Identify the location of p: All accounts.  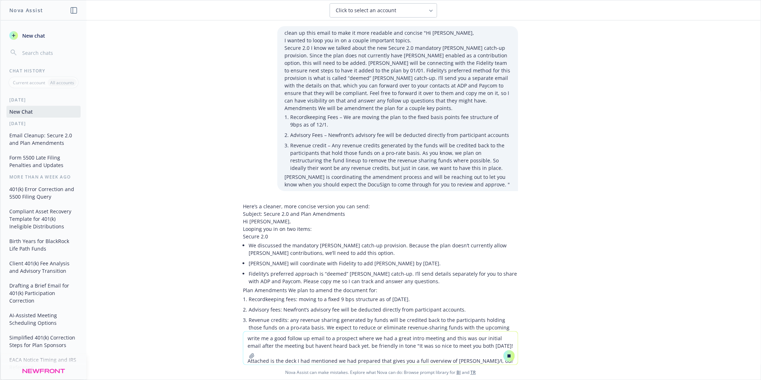
(62, 82).